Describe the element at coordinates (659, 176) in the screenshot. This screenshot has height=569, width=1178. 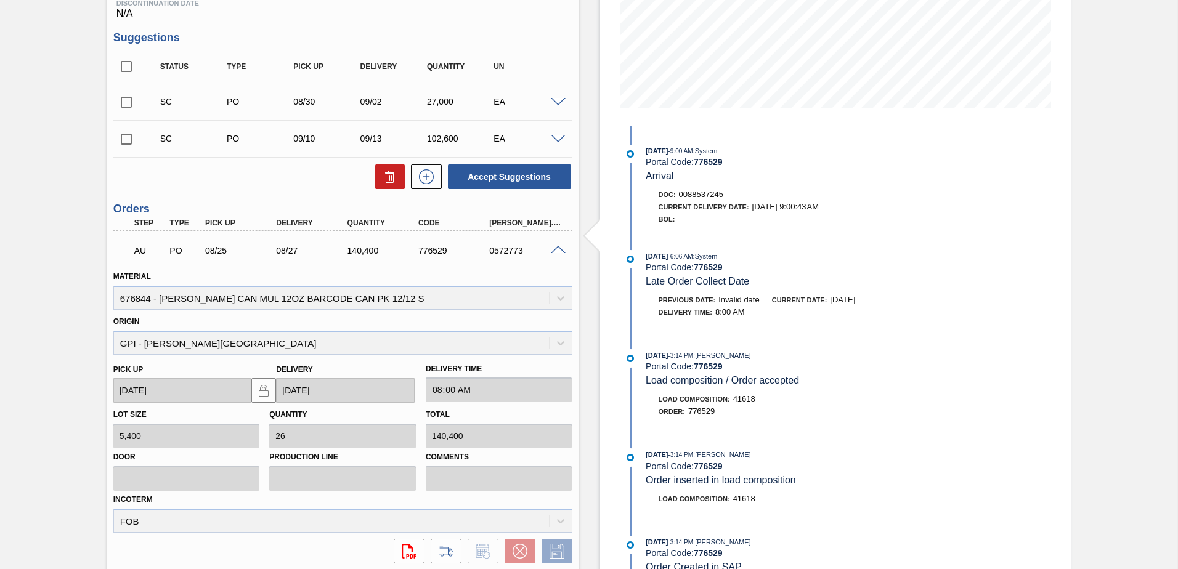
I see `span: Arrival` at that location.